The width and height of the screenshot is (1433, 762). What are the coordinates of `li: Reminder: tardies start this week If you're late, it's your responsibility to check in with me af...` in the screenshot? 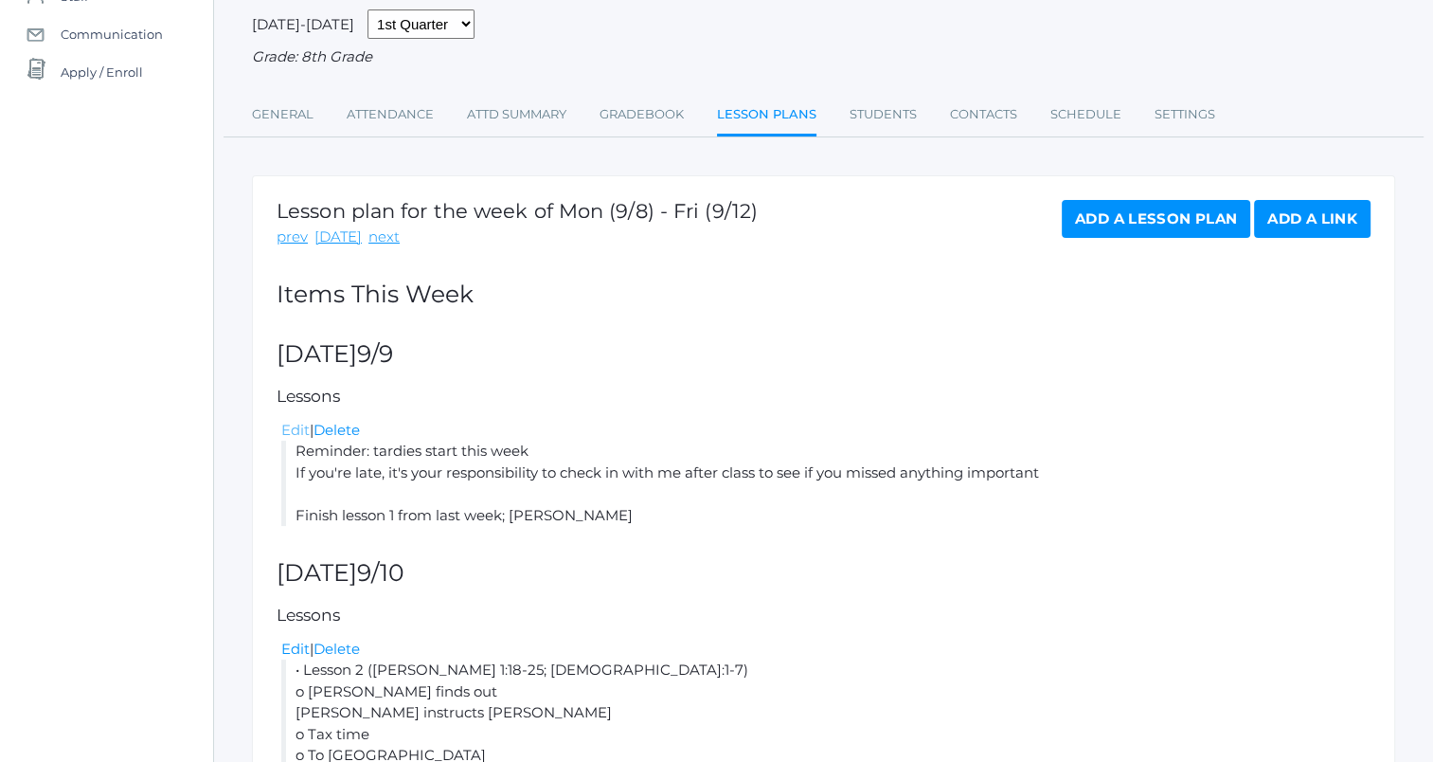 It's located at (826, 483).